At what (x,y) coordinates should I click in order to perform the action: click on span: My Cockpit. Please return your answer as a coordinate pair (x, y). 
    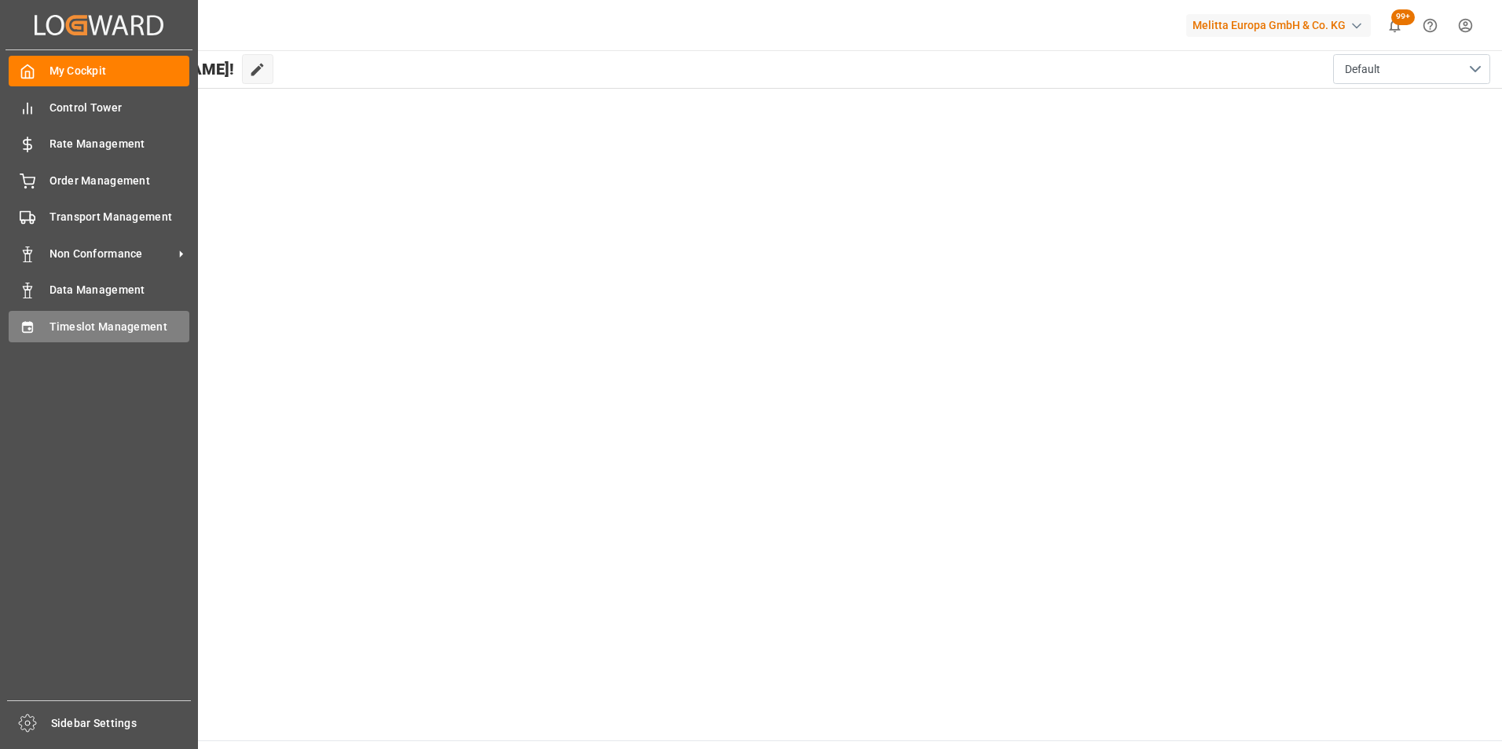
    Looking at the image, I should click on (119, 71).